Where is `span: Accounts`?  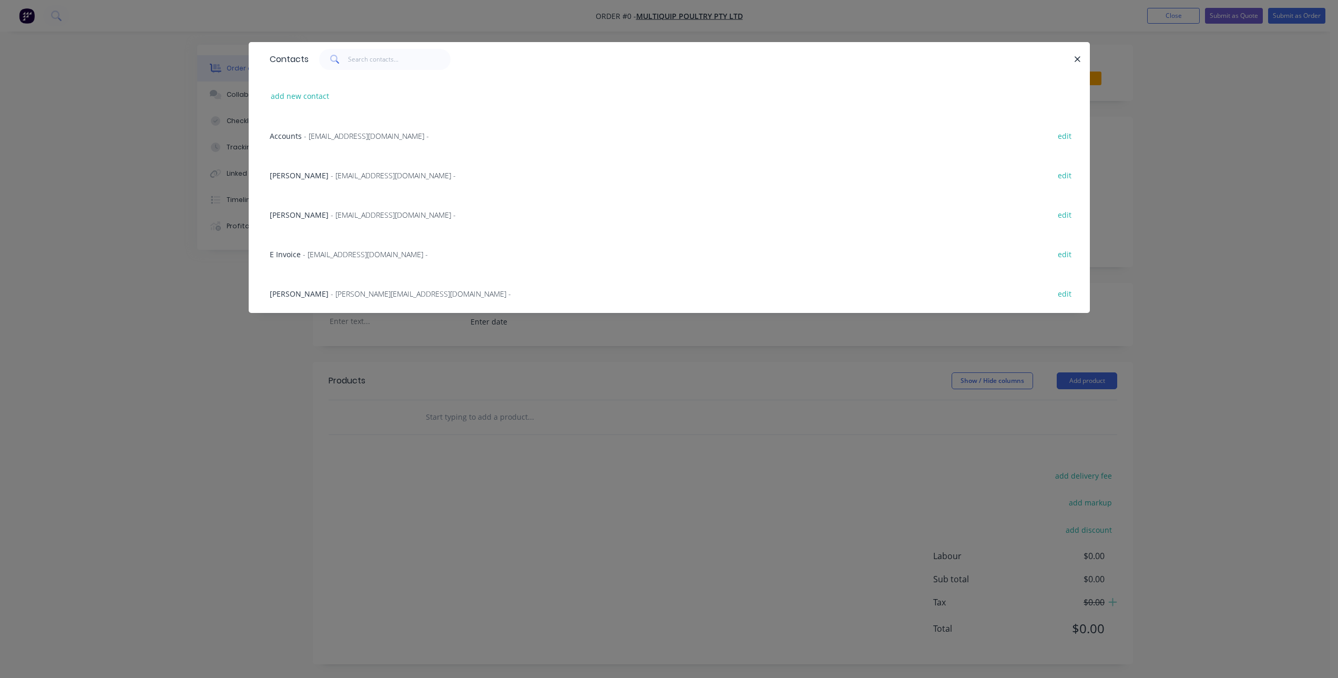 span: Accounts is located at coordinates (285, 136).